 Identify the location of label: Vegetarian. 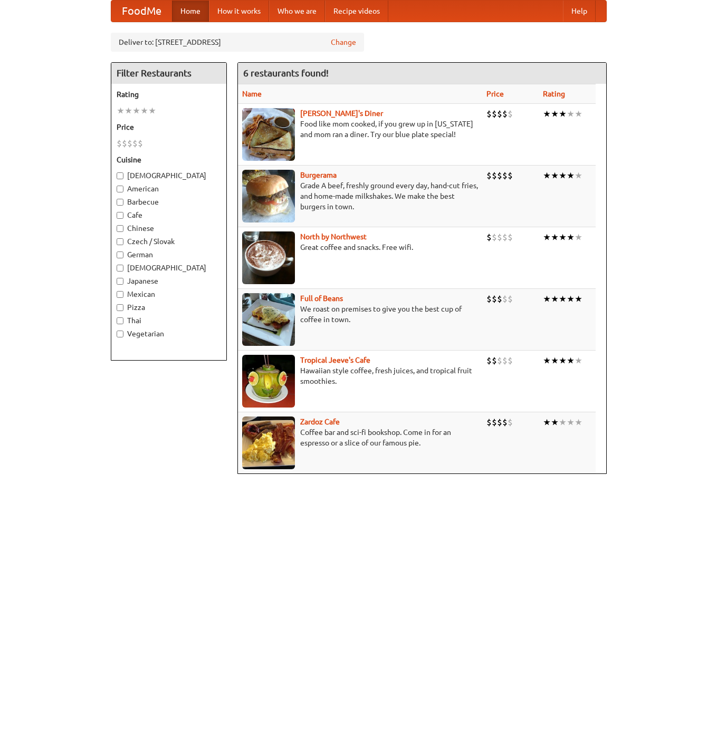
(169, 334).